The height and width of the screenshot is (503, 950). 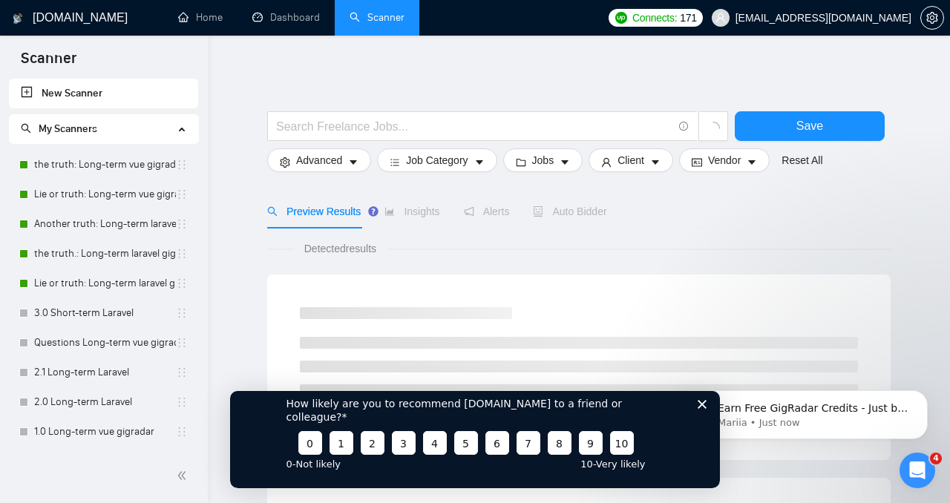 What do you see at coordinates (18, 19) in the screenshot?
I see `img: logo` at bounding box center [18, 19].